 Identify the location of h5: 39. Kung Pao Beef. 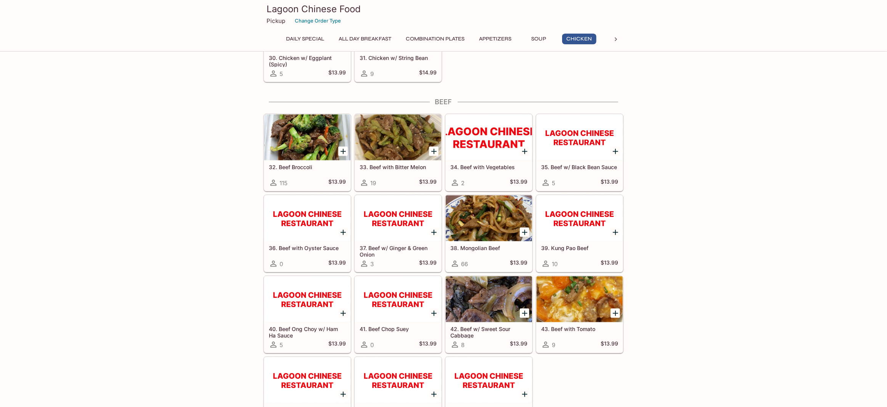
(580, 248).